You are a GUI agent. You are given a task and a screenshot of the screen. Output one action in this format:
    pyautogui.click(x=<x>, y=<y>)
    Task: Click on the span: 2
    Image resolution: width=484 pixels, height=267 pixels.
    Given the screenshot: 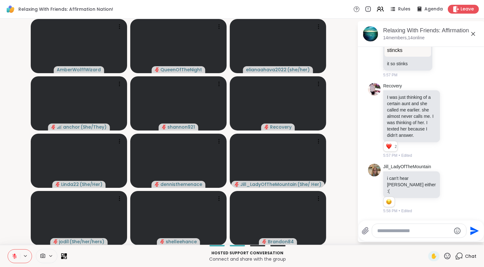 What is the action you would take?
    pyautogui.click(x=396, y=147)
    